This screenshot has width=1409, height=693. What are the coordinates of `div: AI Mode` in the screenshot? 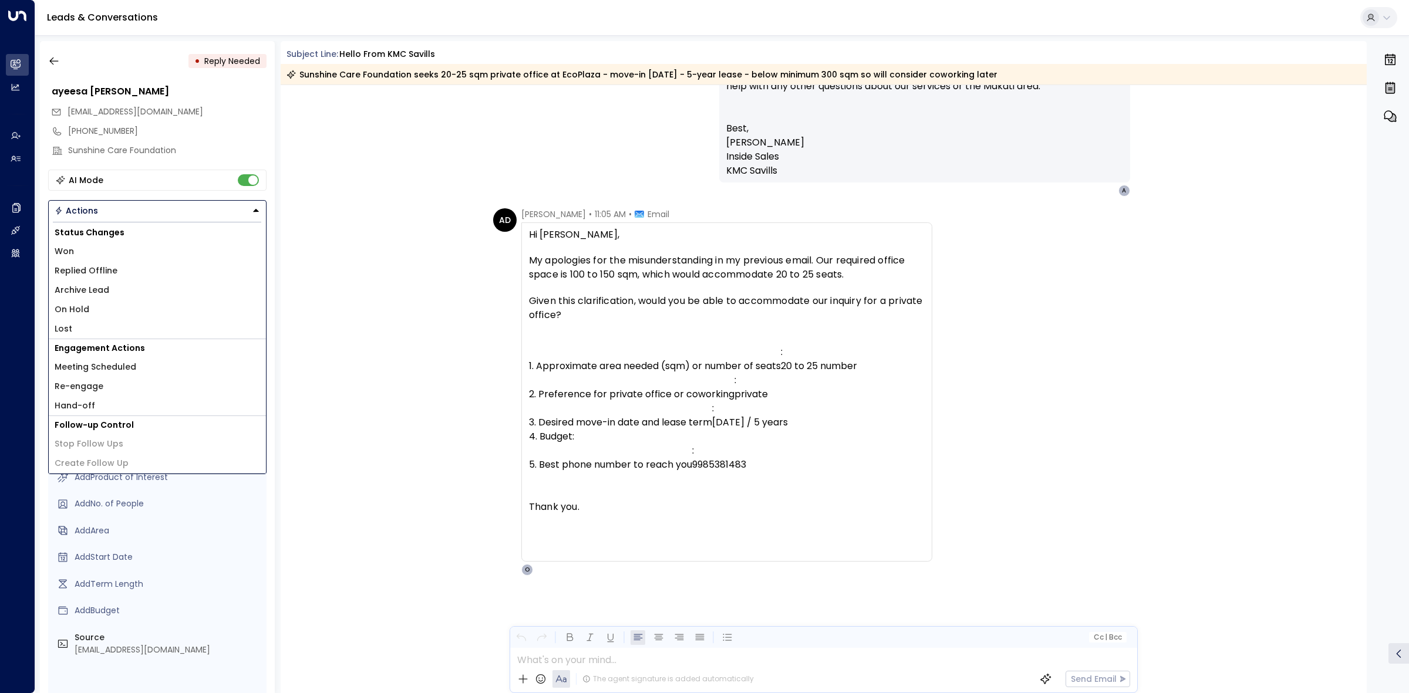 It's located at (86, 180).